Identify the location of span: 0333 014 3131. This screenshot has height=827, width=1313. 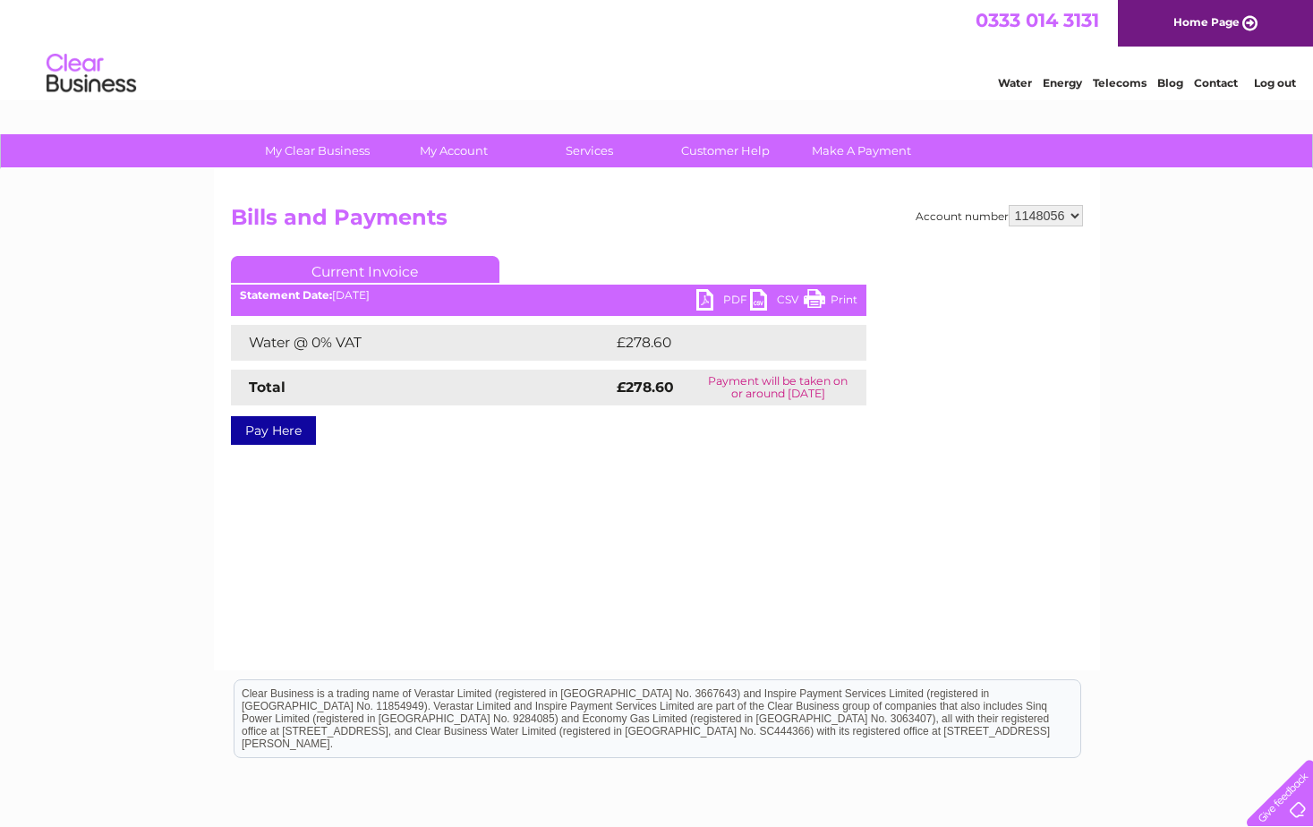
(1037, 20).